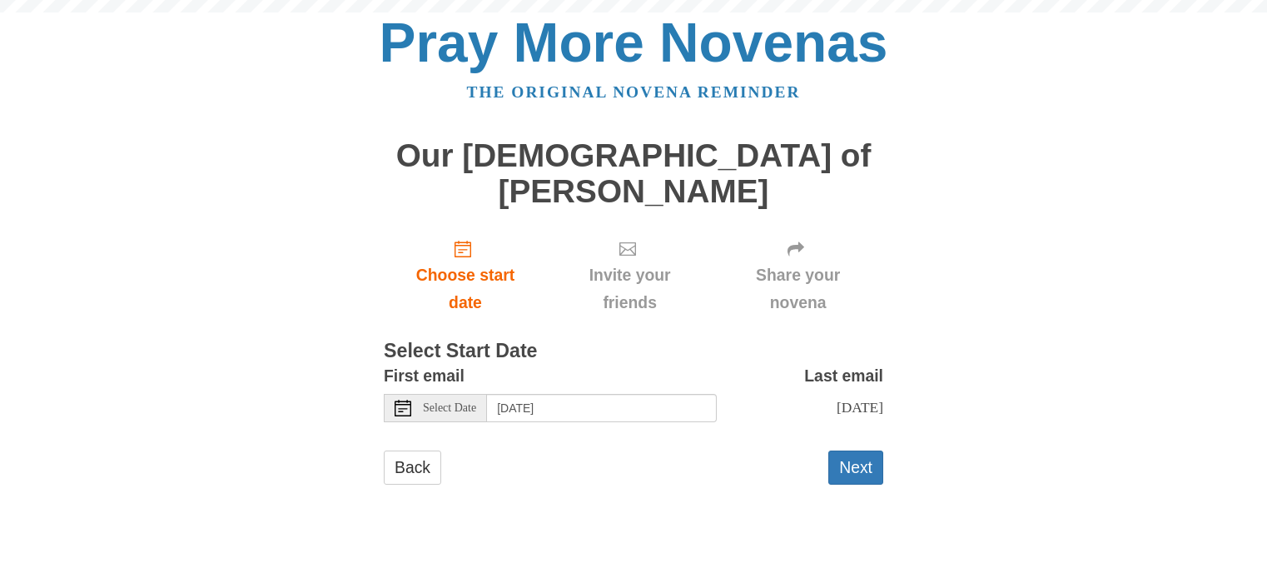 The width and height of the screenshot is (1267, 573). What do you see at coordinates (798, 289) in the screenshot?
I see `span: Share your novena` at bounding box center [798, 289].